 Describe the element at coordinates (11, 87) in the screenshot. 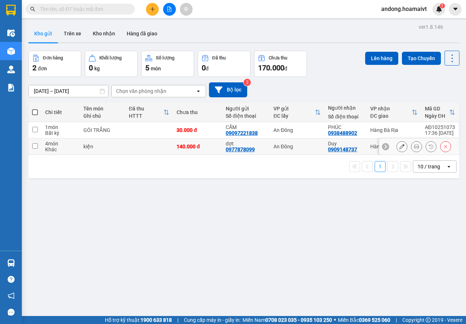

I see `img: solution-icon` at that location.